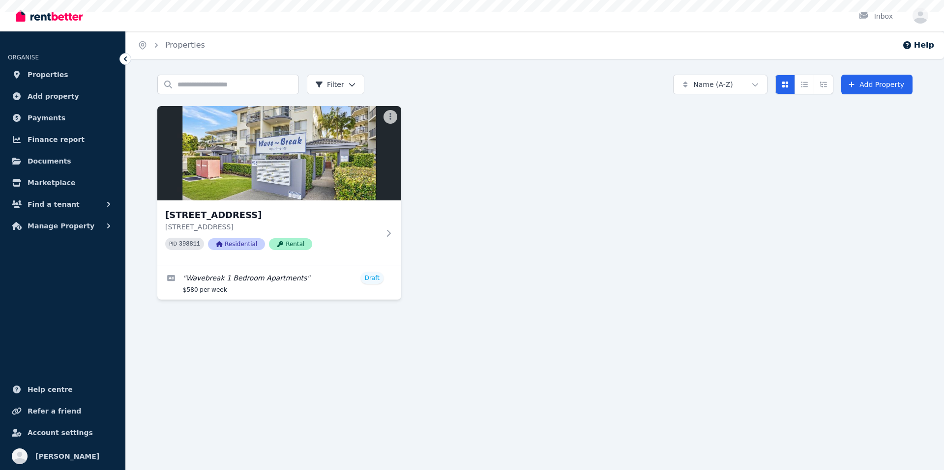 This screenshot has width=944, height=470. I want to click on code: 398811, so click(189, 244).